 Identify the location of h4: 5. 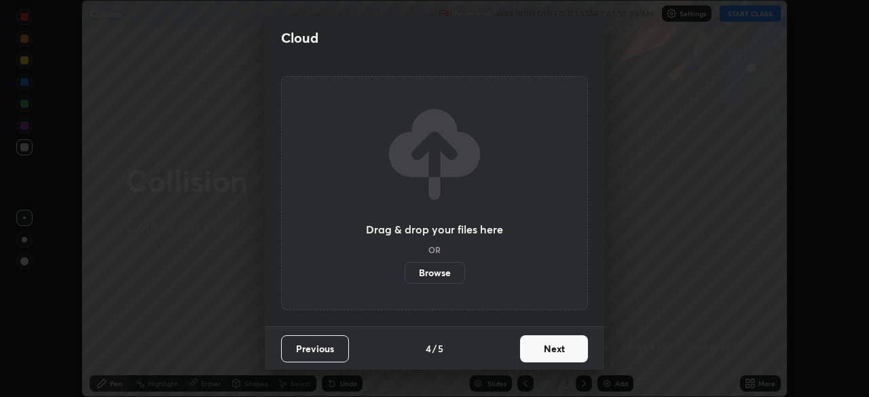
(441, 348).